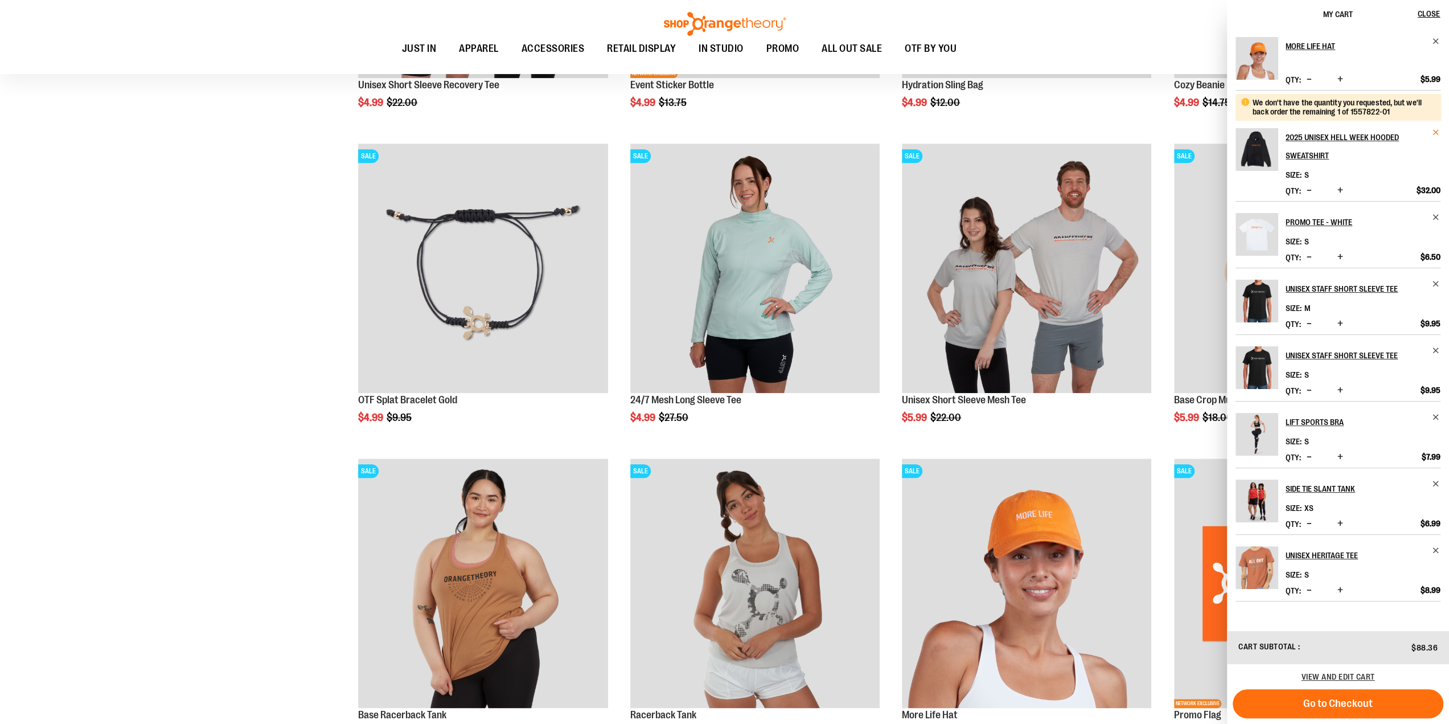 Image resolution: width=1449 pixels, height=724 pixels. I want to click on span: XS, so click(1309, 508).